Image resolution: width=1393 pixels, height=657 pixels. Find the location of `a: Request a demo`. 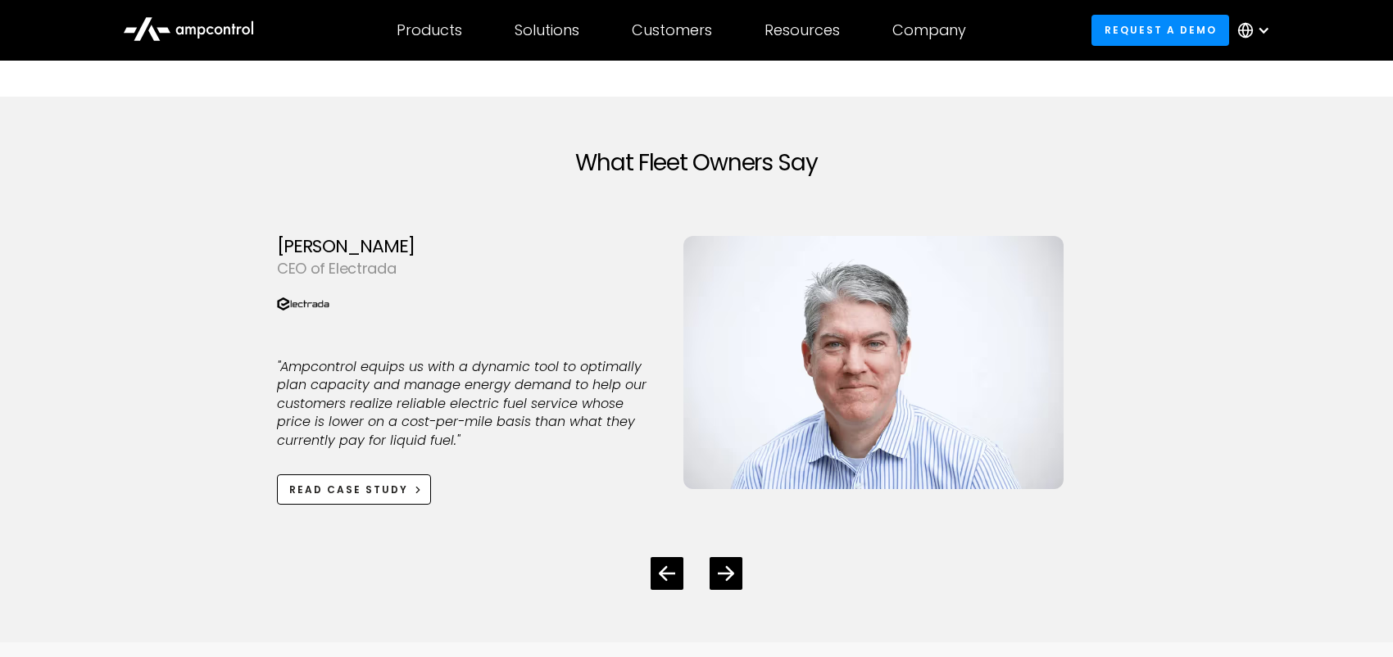

a: Request a demo is located at coordinates (1160, 29).